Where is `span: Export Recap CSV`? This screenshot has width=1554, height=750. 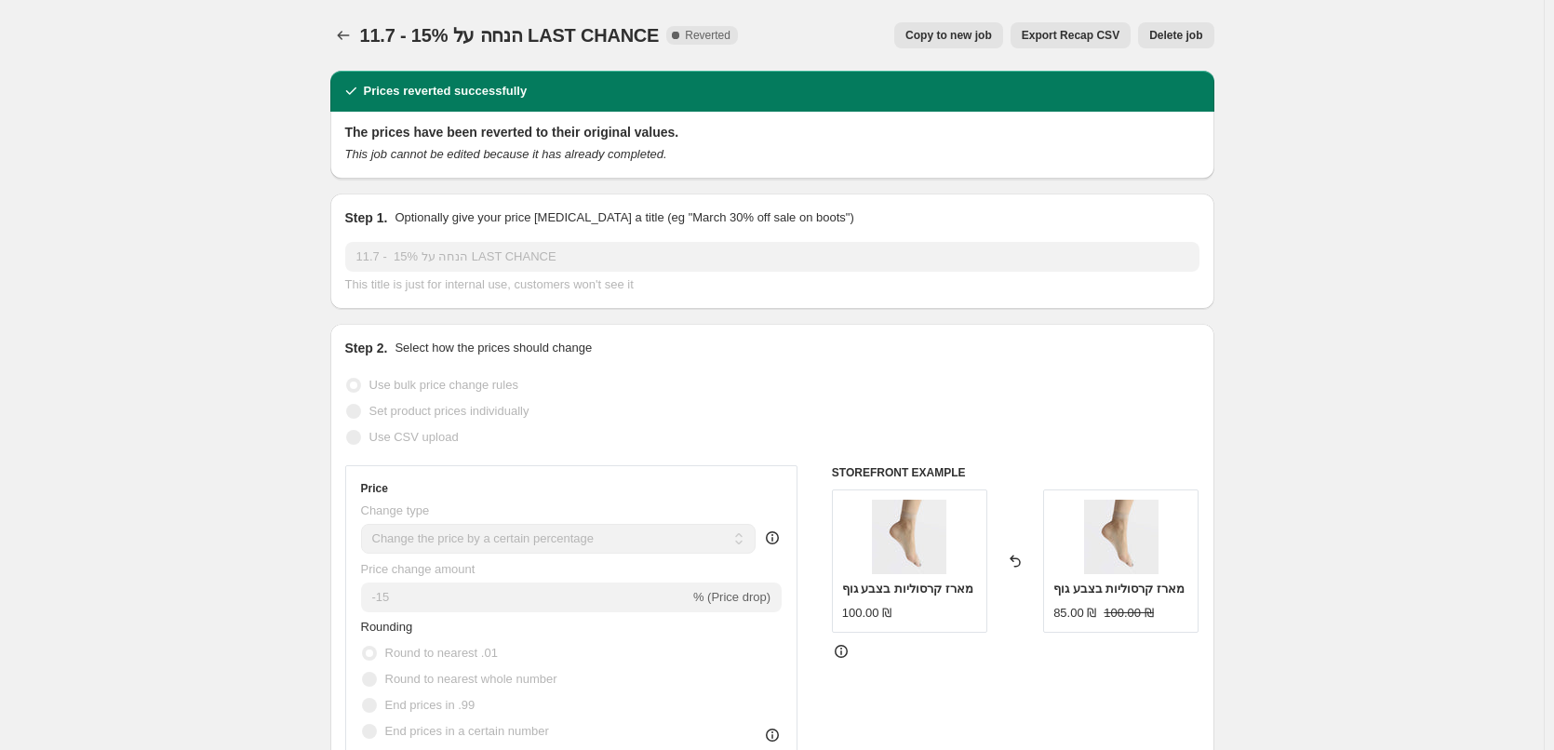
span: Export Recap CSV is located at coordinates (1070, 35).